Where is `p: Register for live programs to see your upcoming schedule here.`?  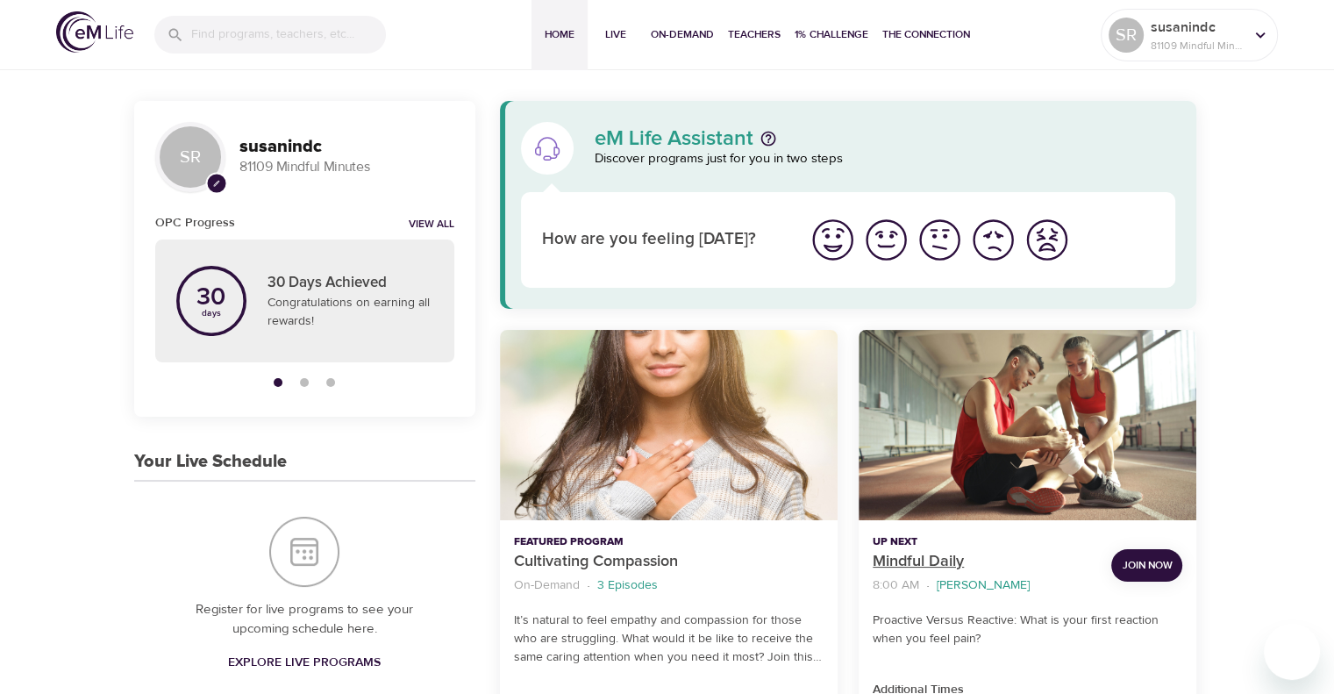 p: Register for live programs to see your upcoming schedule here. is located at coordinates (304, 619).